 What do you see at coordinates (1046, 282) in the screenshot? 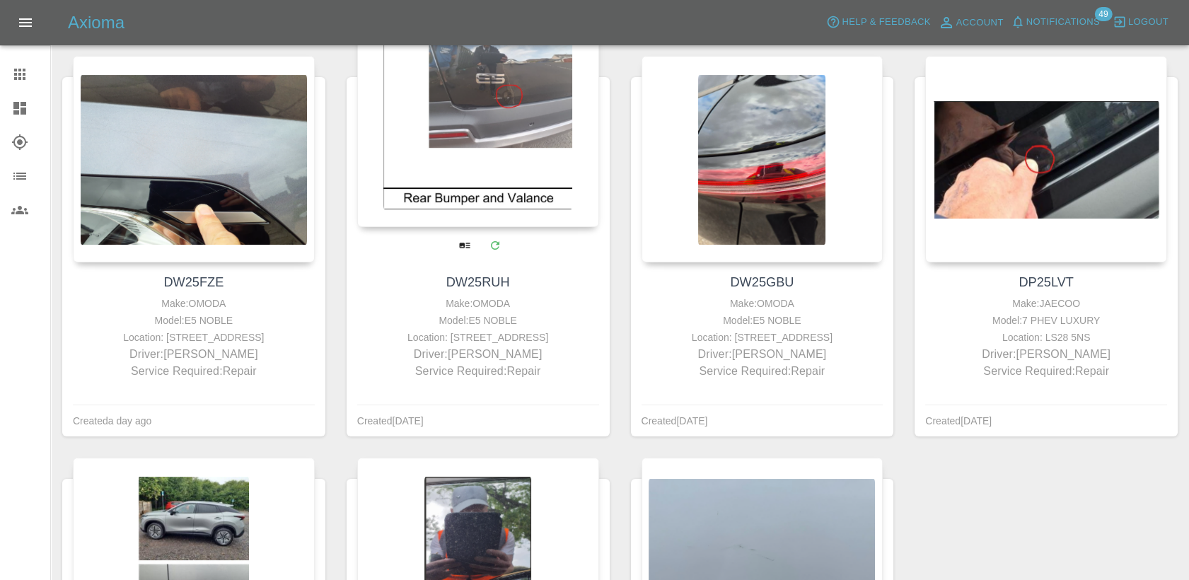
I see `a: DP25LVT` at bounding box center [1046, 282].